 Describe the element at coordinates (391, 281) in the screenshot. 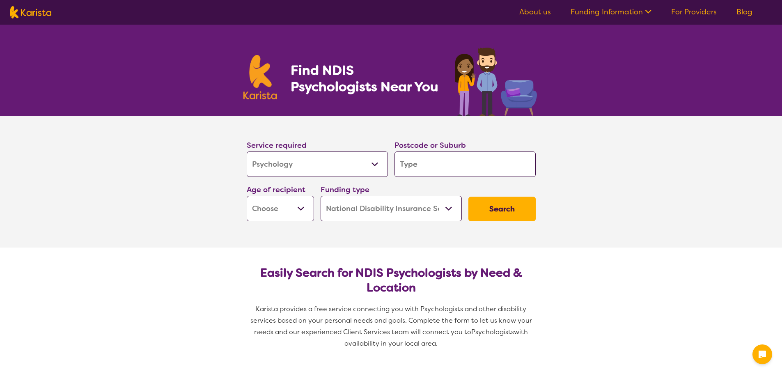

I see `h2: Easily Search for NDIS Psychologists by Need & Location` at that location.